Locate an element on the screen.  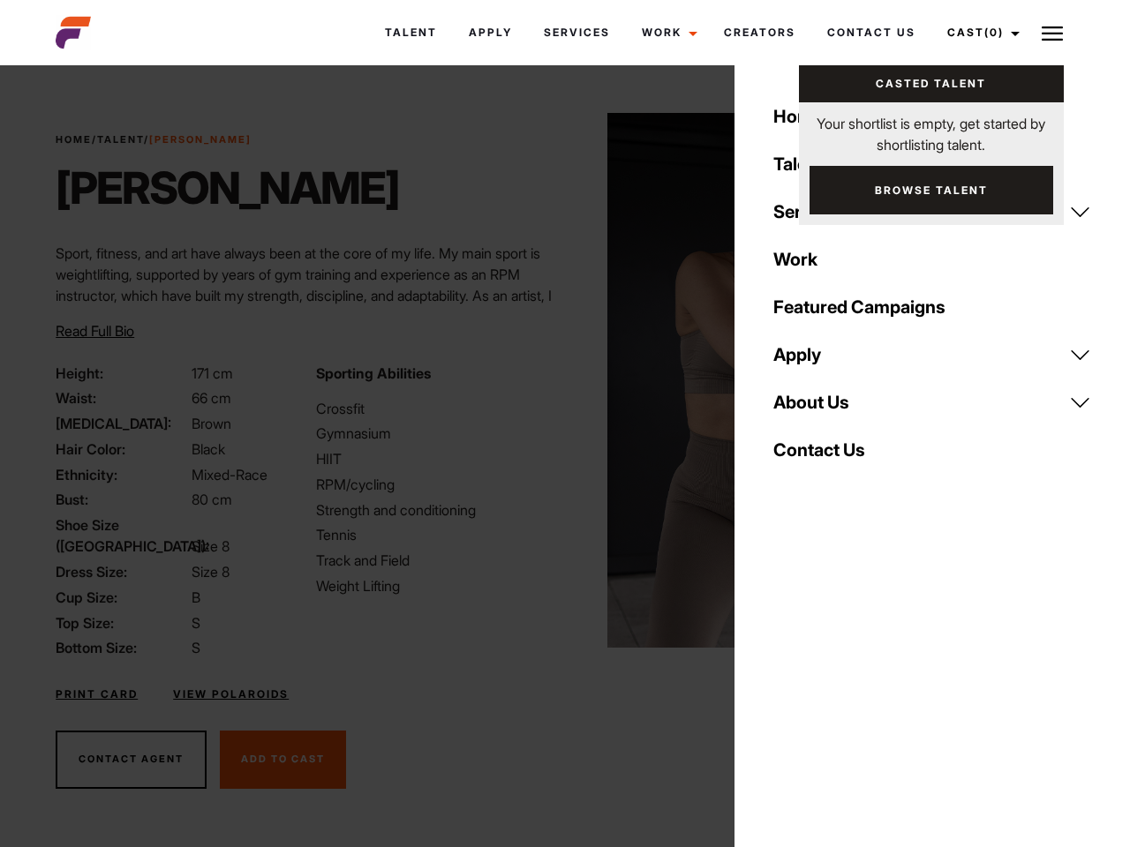
li: Track and Field is located at coordinates (435, 560).